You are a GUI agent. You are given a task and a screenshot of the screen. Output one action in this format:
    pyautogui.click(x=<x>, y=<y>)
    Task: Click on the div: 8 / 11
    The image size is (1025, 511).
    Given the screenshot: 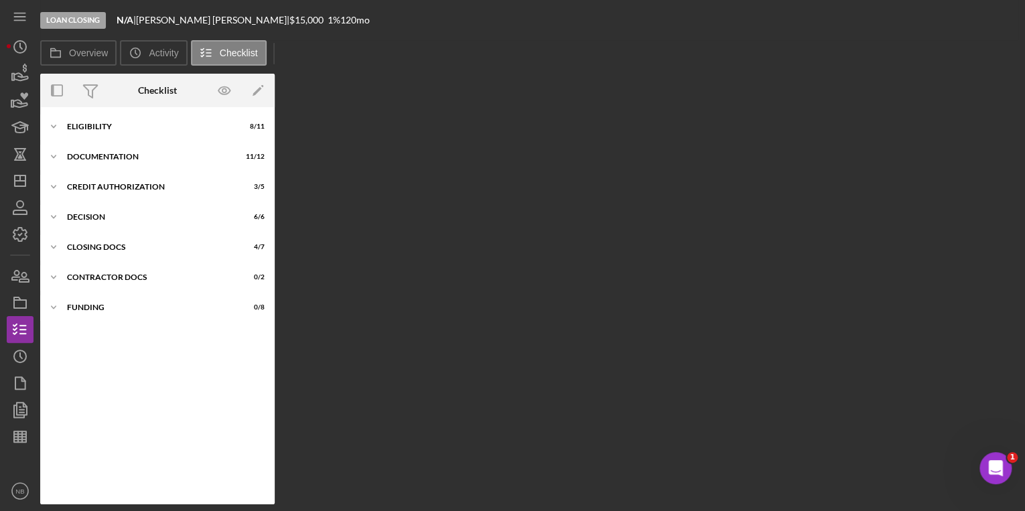 What is the action you would take?
    pyautogui.click(x=252, y=127)
    